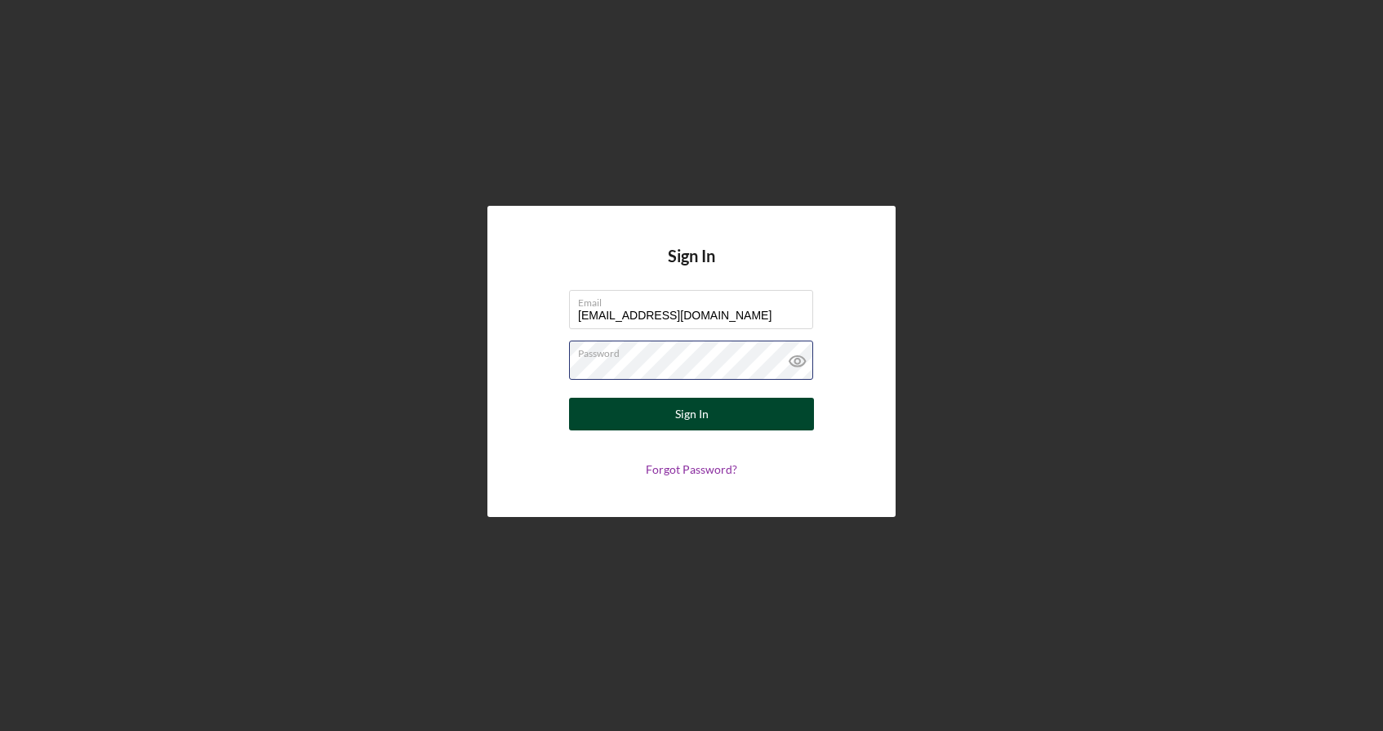  Describe the element at coordinates (691, 268) in the screenshot. I see `h4: Sign In` at that location.